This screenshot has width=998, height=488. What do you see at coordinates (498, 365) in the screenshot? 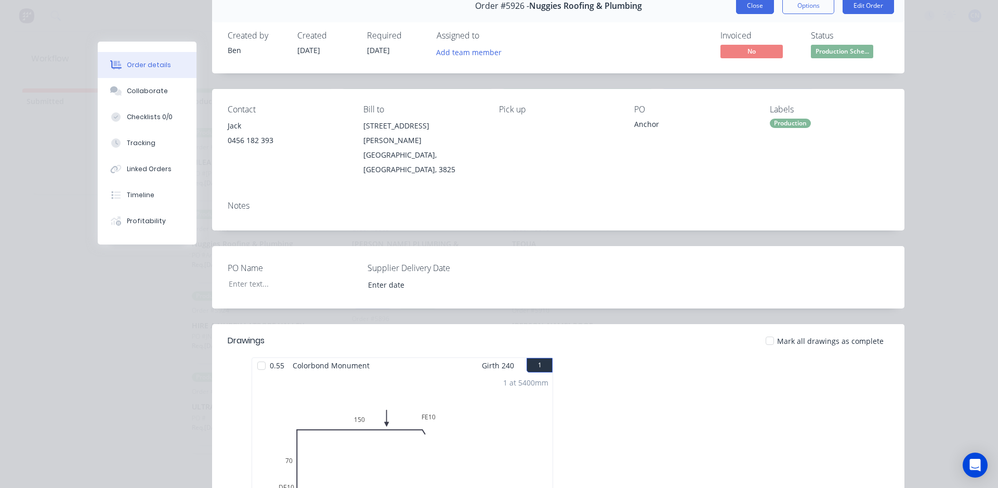
I see `span: Girth 240` at bounding box center [498, 365].